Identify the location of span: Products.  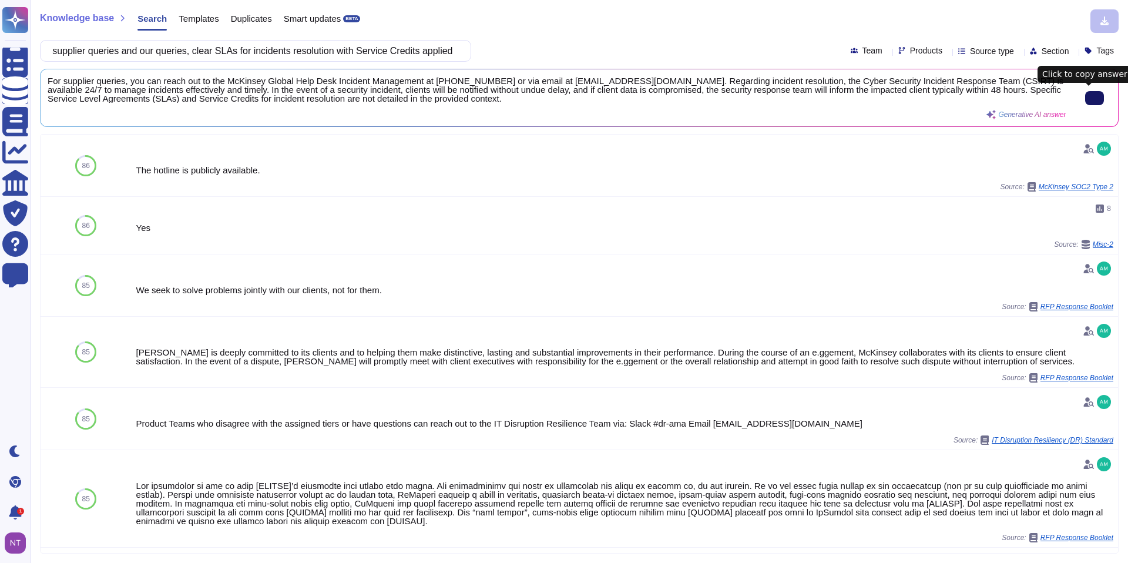
(926, 51).